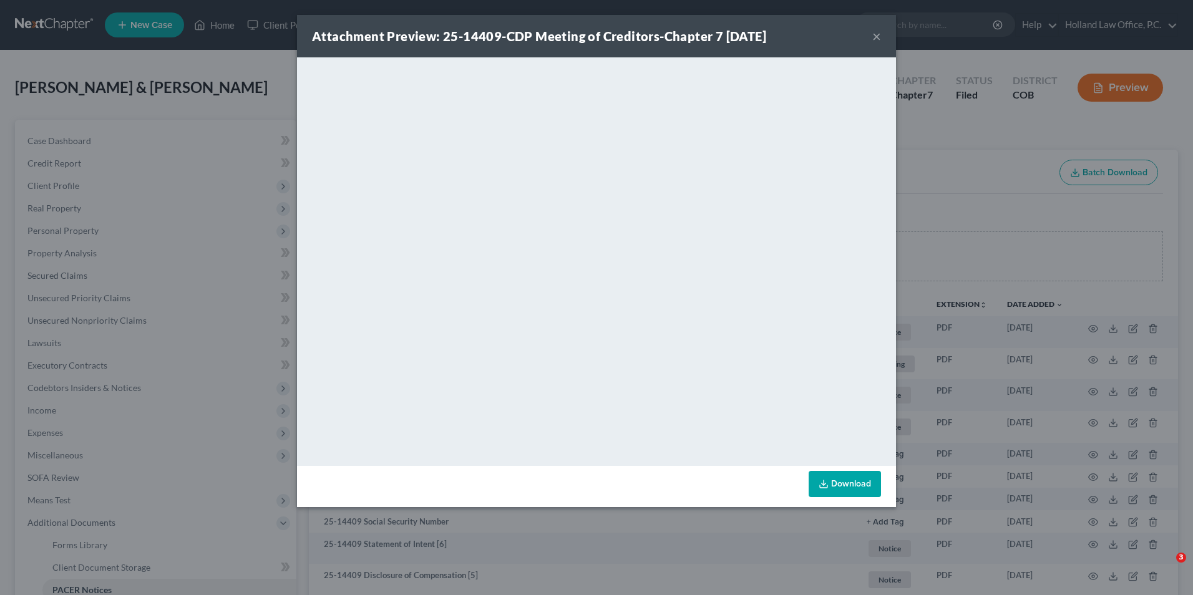 This screenshot has width=1193, height=595. What do you see at coordinates (845, 484) in the screenshot?
I see `a: Download` at bounding box center [845, 484].